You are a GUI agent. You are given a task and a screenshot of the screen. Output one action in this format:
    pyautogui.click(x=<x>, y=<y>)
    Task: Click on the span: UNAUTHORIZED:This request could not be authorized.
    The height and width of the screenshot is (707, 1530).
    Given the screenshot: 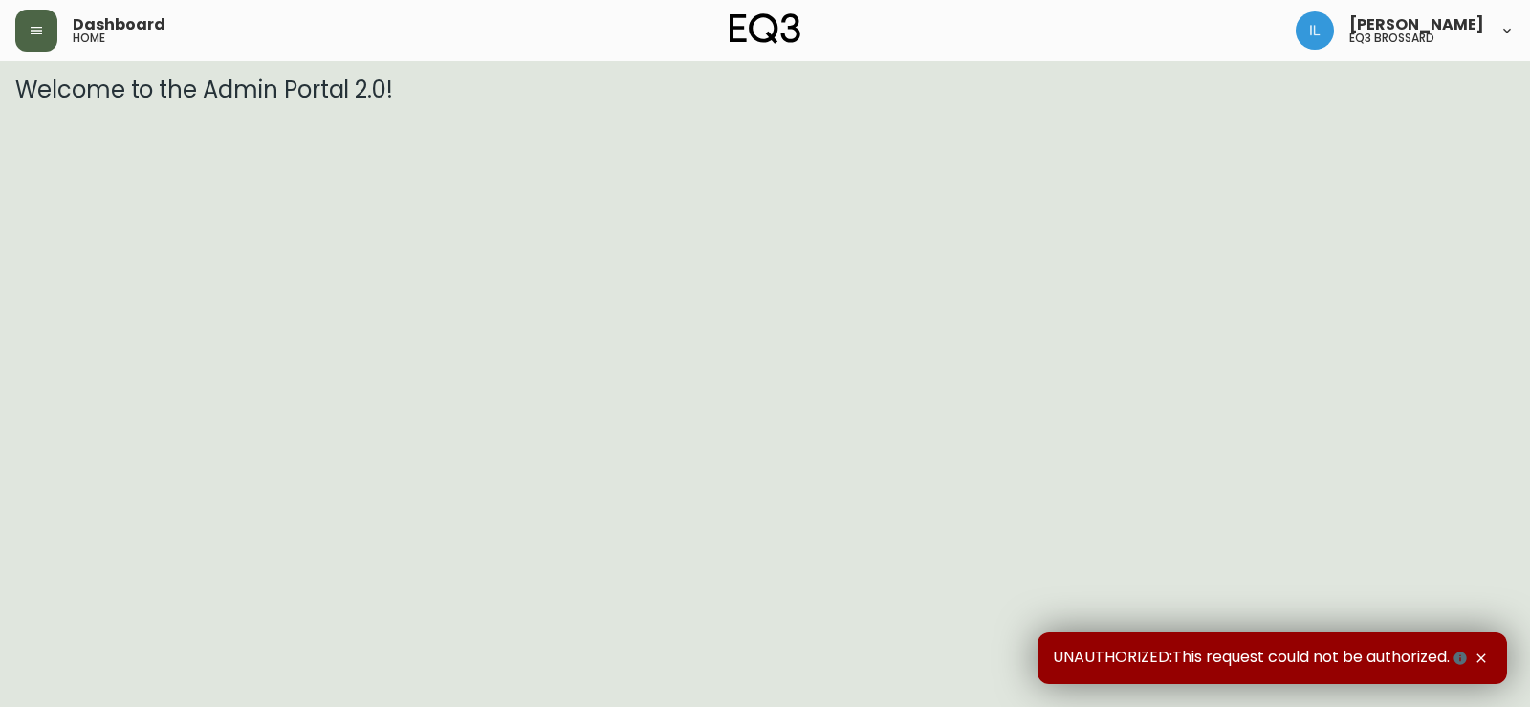 What is the action you would take?
    pyautogui.click(x=1261, y=658)
    